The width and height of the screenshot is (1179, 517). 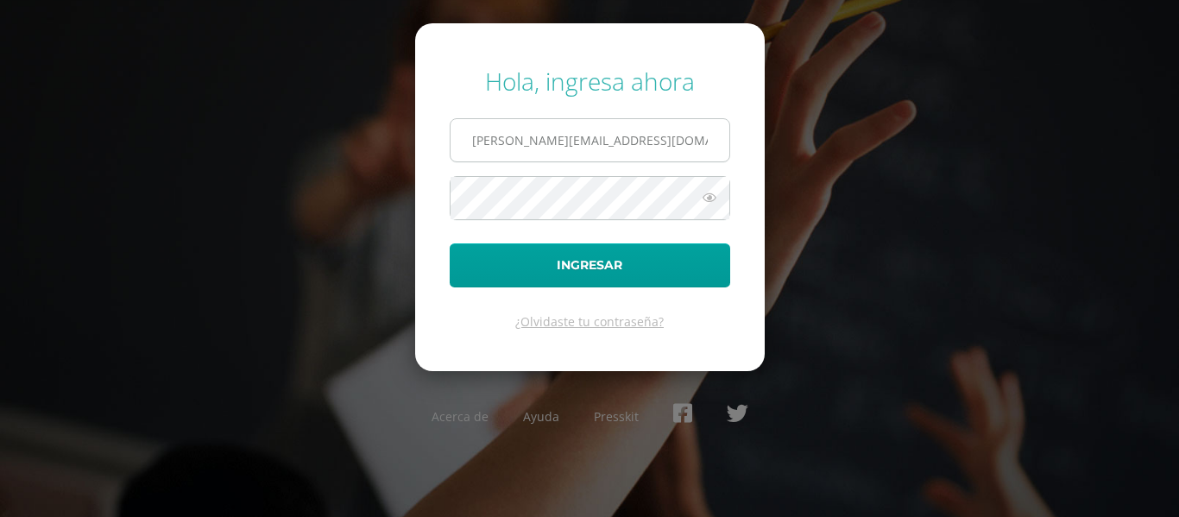 I want to click on input: Correo electrónico o usuario, so click(x=589, y=140).